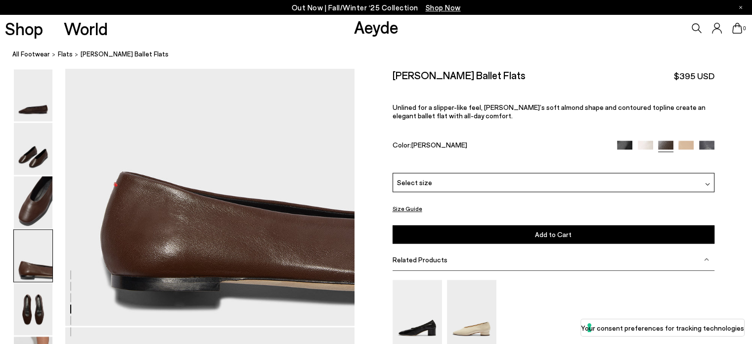 Image resolution: width=752 pixels, height=344 pixels. What do you see at coordinates (737, 28) in the screenshot?
I see `a: 0` at bounding box center [737, 28].